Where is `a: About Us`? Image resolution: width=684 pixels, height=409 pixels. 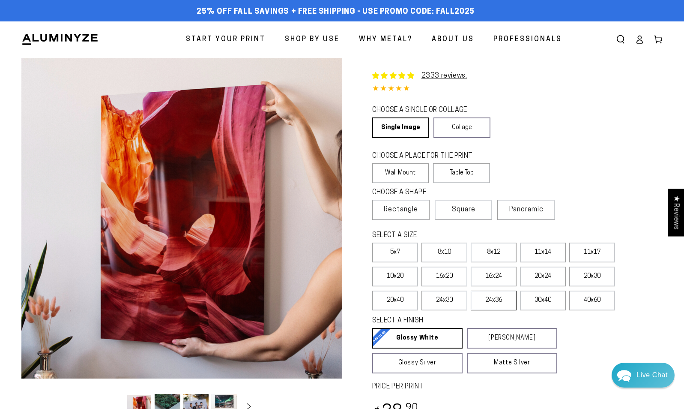 a: About Us is located at coordinates (453, 39).